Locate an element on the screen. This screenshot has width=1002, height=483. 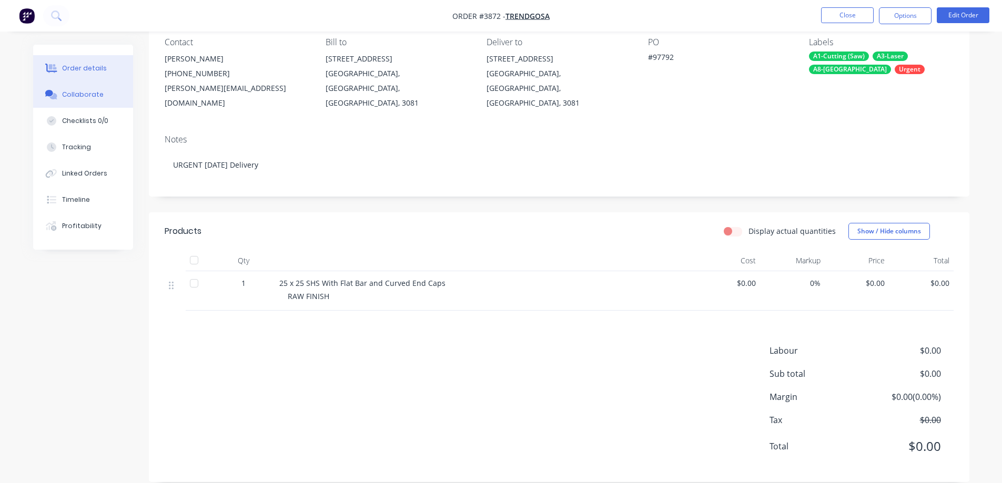
div: Markup is located at coordinates (792, 261).